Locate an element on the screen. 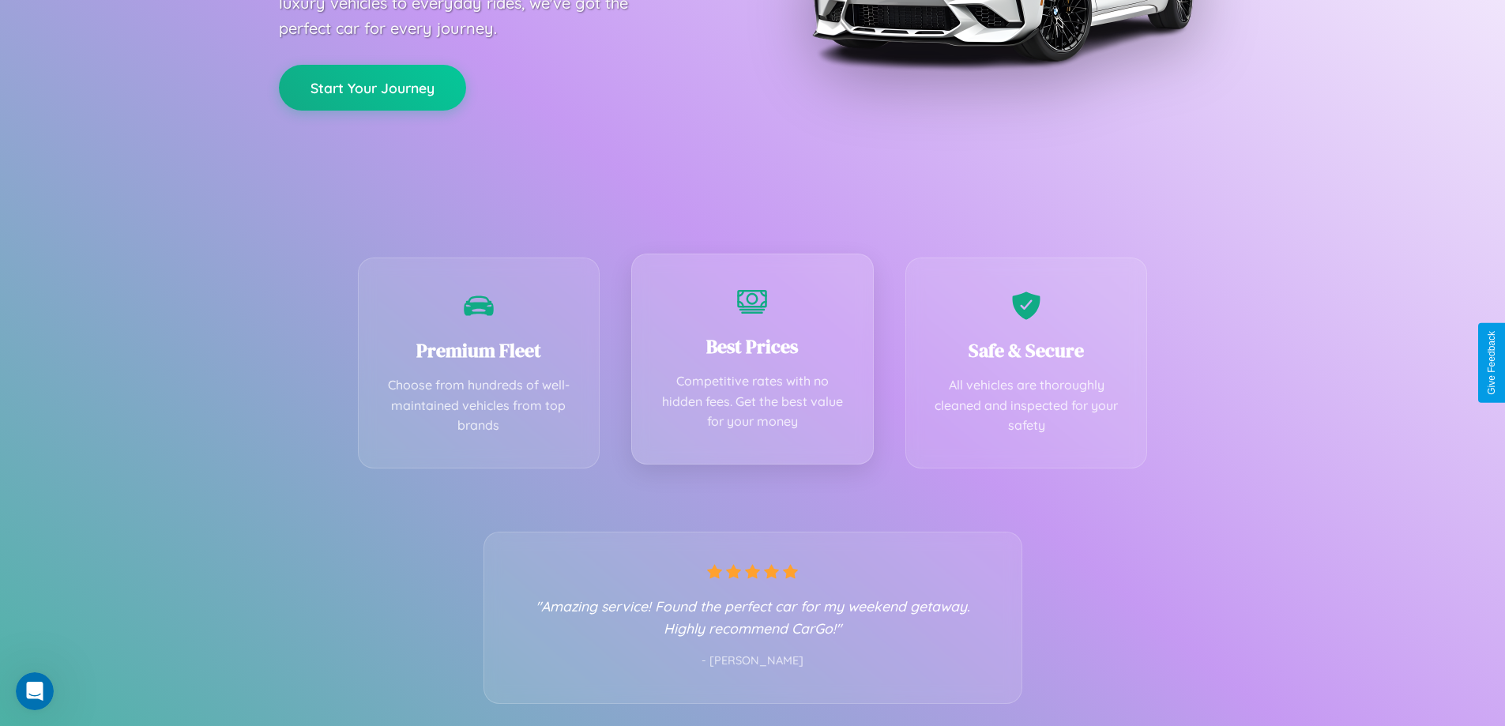 The height and width of the screenshot is (726, 1505). button: Start Your Journey is located at coordinates (372, 88).